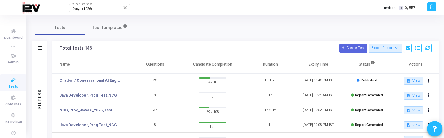  What do you see at coordinates (13, 104) in the screenshot?
I see `span: Contests` at bounding box center [13, 104].